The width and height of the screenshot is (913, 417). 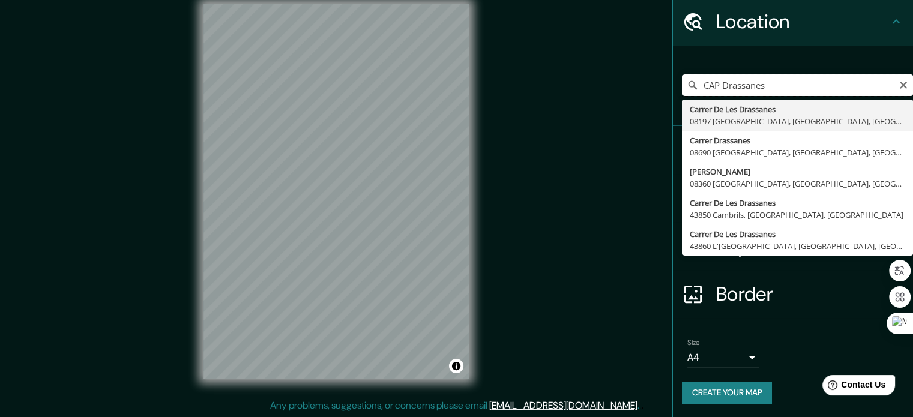 What do you see at coordinates (793, 150) in the screenshot?
I see `div: Pins` at bounding box center [793, 150].